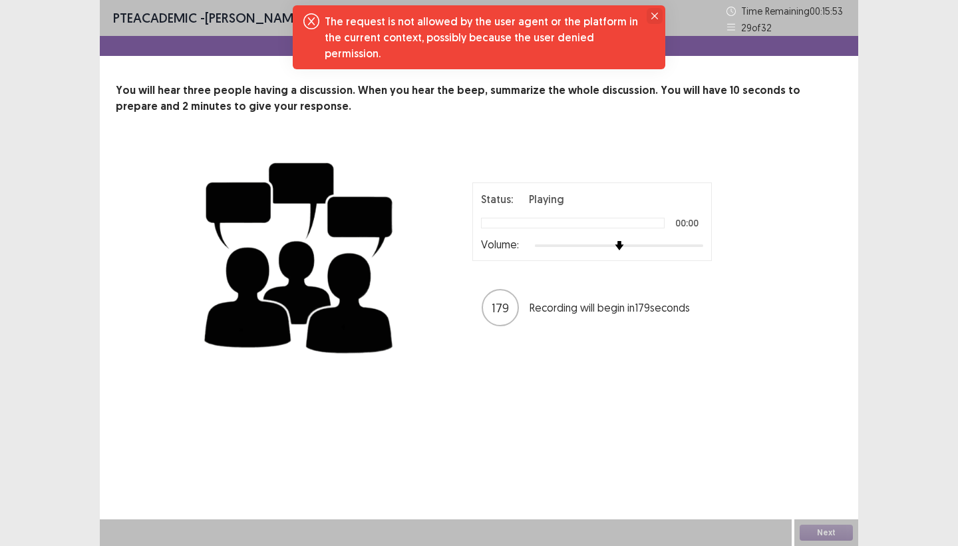 The height and width of the screenshot is (546, 958). I want to click on p: 179, so click(500, 307).